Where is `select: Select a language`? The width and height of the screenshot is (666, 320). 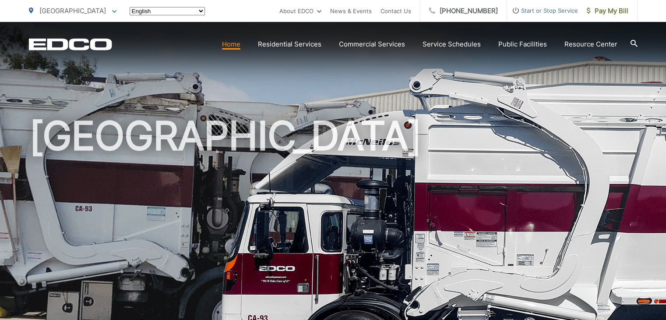
select: Select a language is located at coordinates (167, 11).